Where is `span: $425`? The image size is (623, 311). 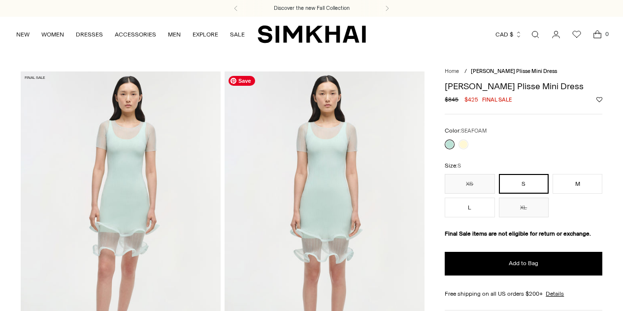 span: $425 is located at coordinates (471, 99).